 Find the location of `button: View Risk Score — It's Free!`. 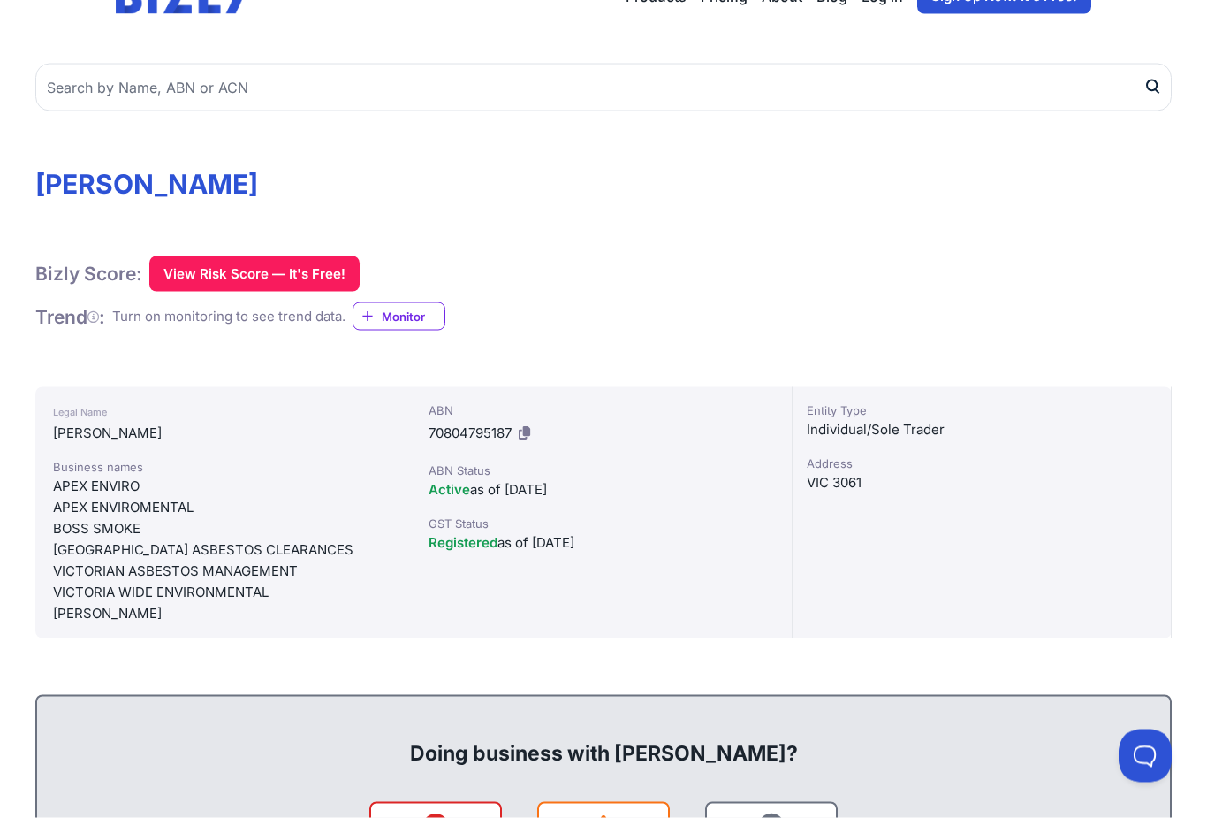

button: View Risk Score — It's Free! is located at coordinates (255, 274).